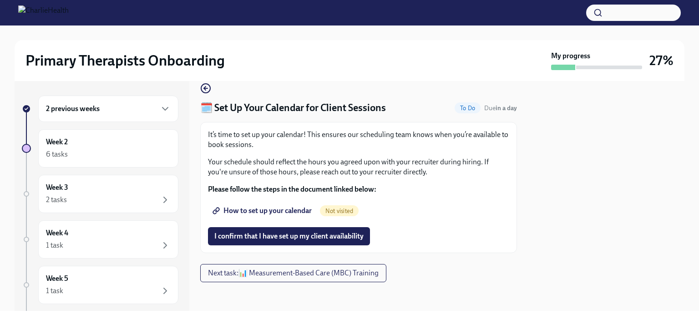 Image resolution: width=699 pixels, height=320 pixels. What do you see at coordinates (289, 236) in the screenshot?
I see `button: I confirm that I have set up my client availability` at bounding box center [289, 236].